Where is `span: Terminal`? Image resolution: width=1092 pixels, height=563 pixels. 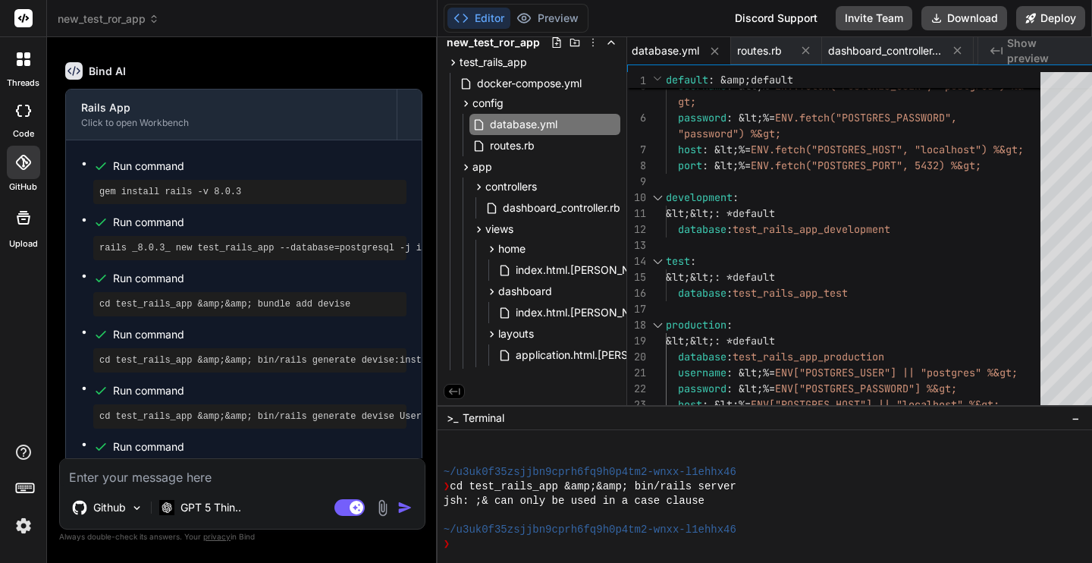 span: Terminal is located at coordinates (483, 418).